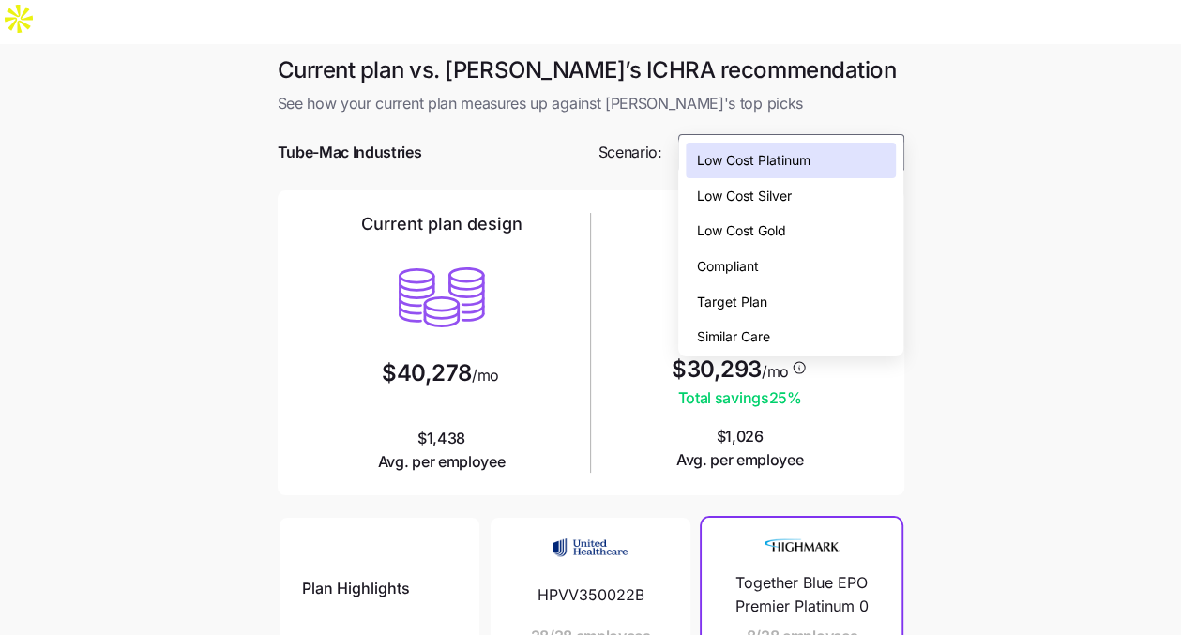 The image size is (1181, 635). I want to click on span: Low Cost Platinum, so click(753, 160).